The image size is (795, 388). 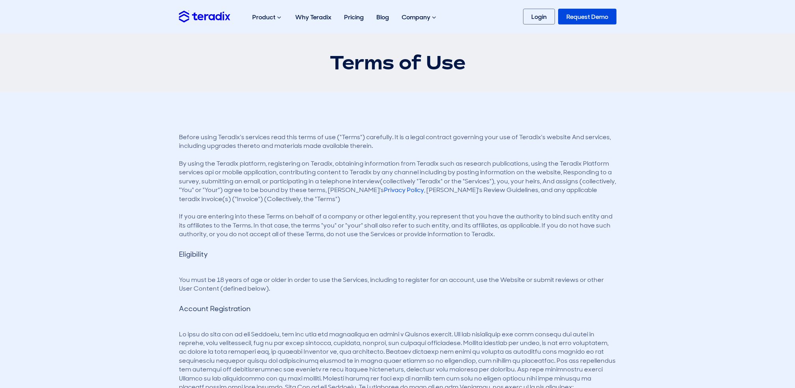 I want to click on div: Company, so click(x=419, y=17).